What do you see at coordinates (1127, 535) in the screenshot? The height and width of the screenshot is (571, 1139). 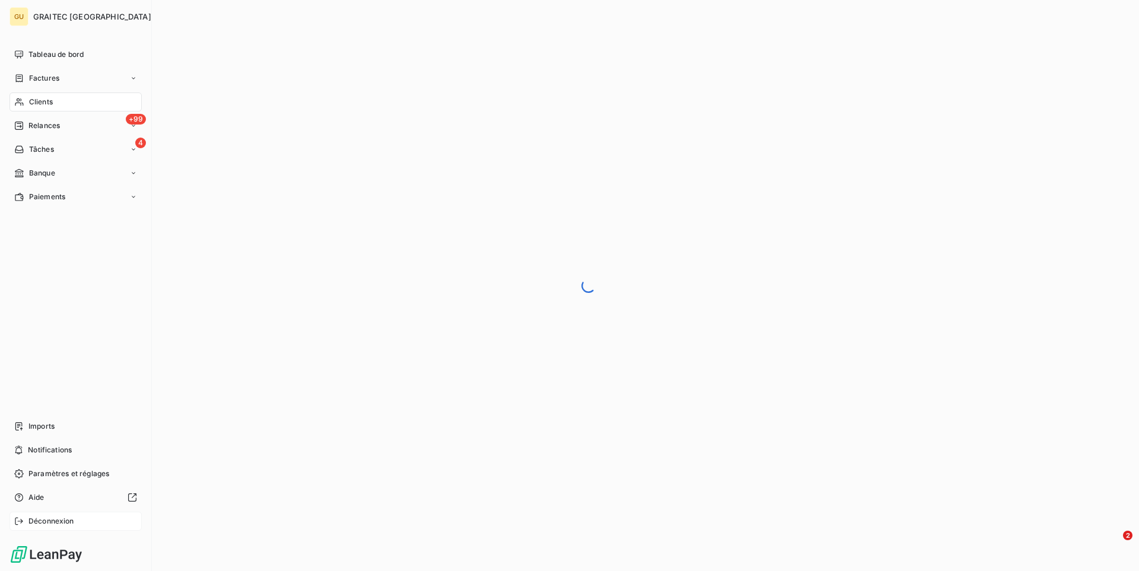 I see `span: 2` at bounding box center [1127, 535].